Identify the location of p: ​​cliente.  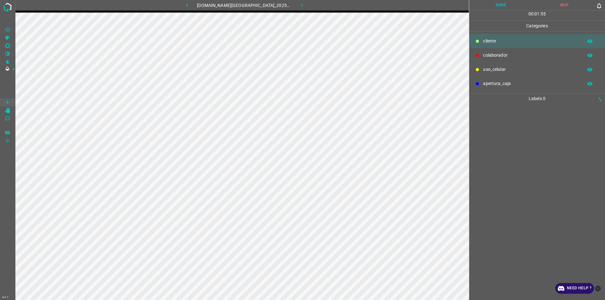
(531, 41).